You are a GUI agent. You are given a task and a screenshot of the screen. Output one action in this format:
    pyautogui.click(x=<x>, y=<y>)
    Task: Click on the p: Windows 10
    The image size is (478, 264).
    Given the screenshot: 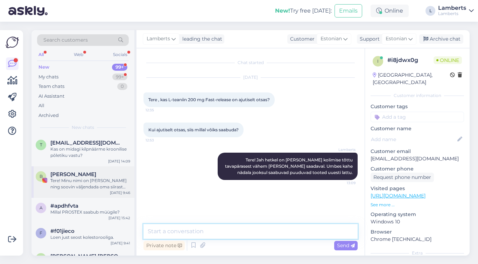 What is the action you would take?
    pyautogui.click(x=417, y=221)
    